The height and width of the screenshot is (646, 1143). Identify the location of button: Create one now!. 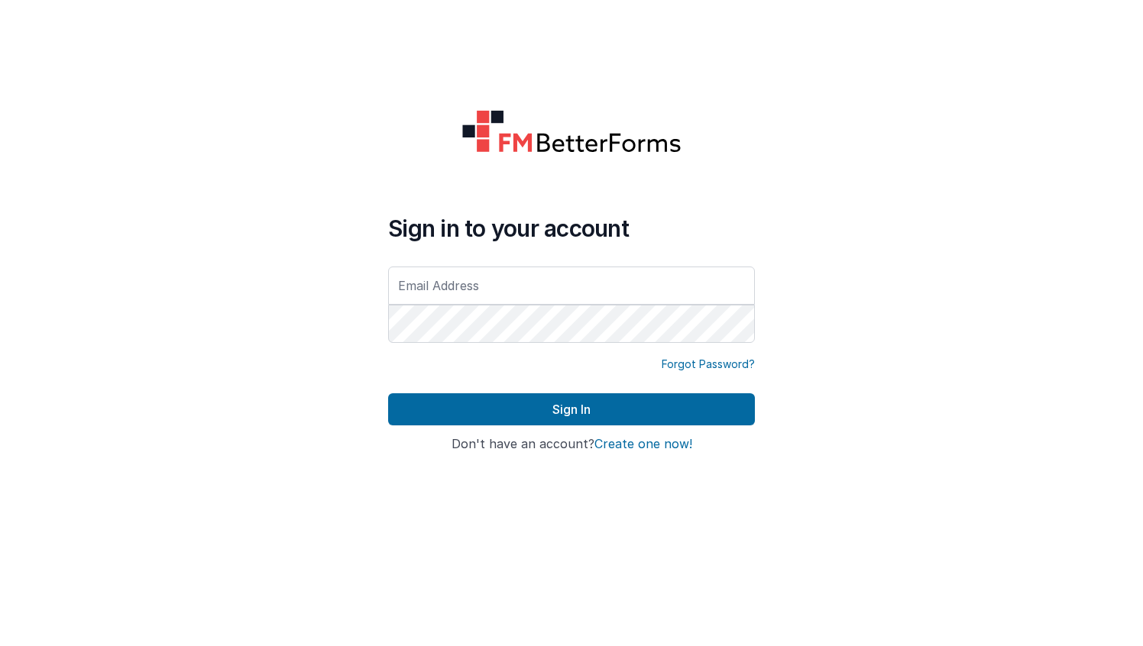
(643, 445).